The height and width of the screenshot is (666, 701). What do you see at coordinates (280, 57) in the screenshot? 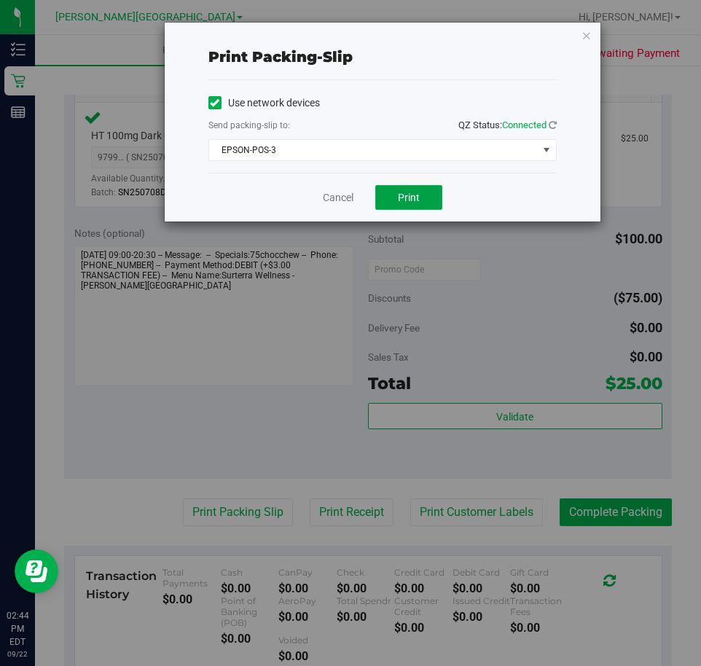
I see `span: Print packing-slip` at bounding box center [280, 57].